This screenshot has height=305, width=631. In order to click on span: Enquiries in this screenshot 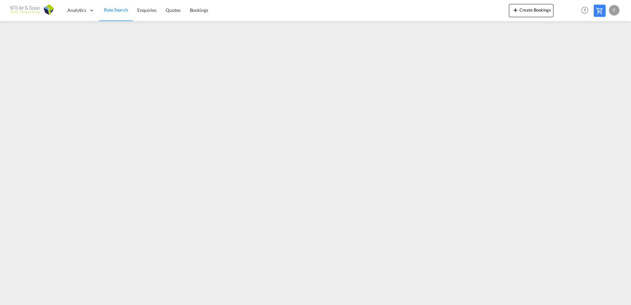, I will do `click(147, 10)`.